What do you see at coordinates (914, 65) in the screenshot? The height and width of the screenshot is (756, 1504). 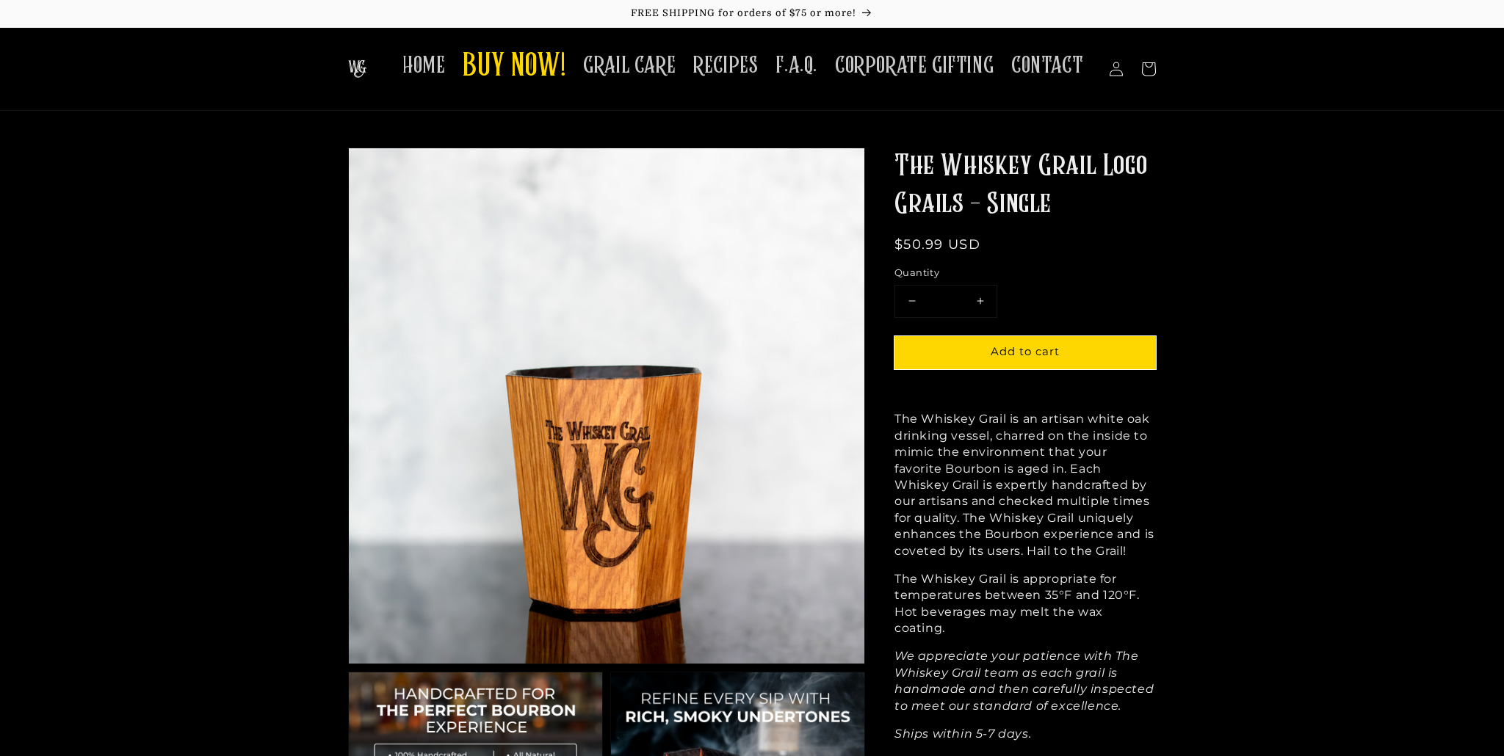 I see `a: CORPORATE GIFTING` at bounding box center [914, 65].